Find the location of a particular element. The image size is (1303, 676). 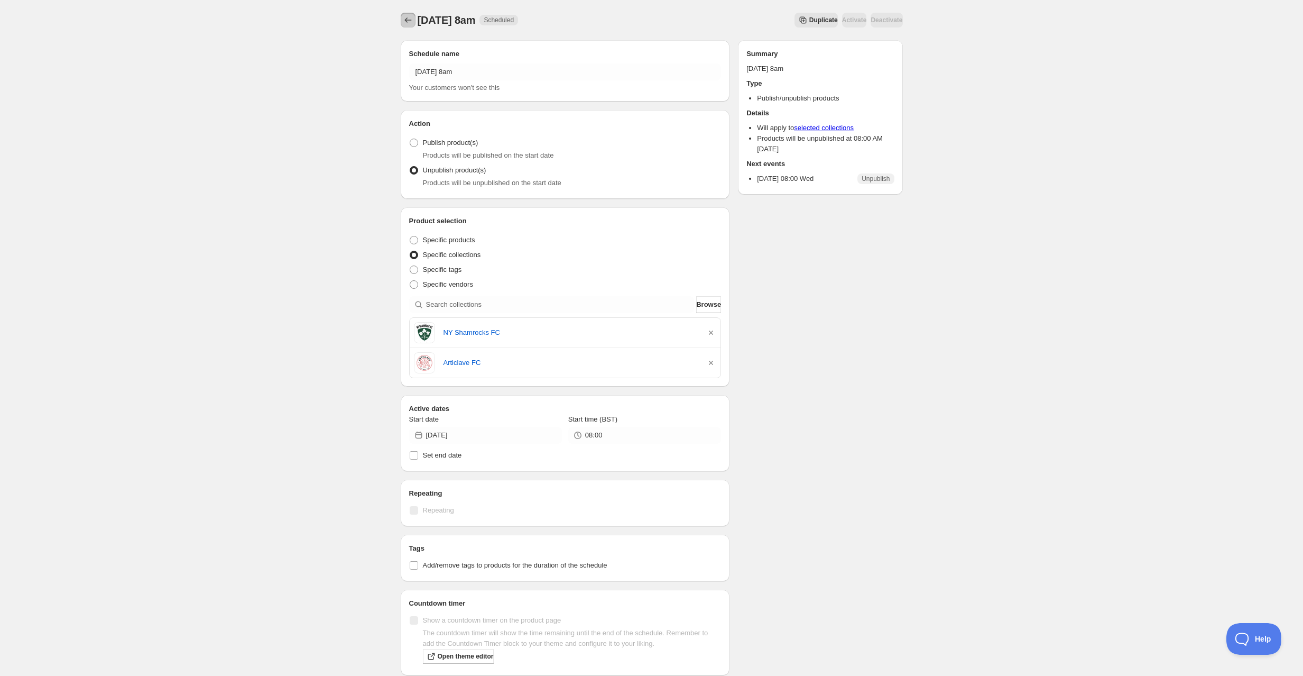

a: Open theme editor is located at coordinates (458, 656).